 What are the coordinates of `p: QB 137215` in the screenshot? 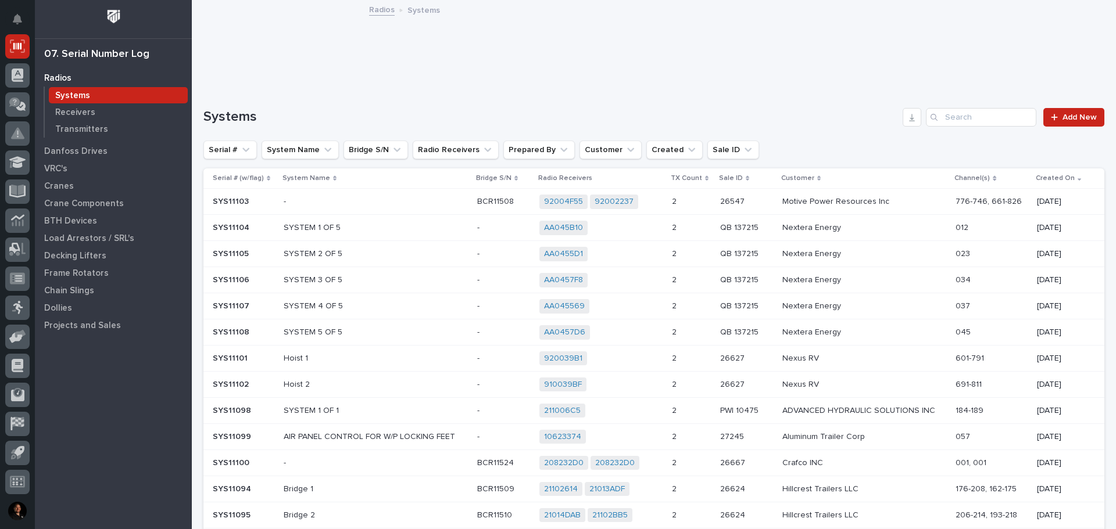 It's located at (740, 253).